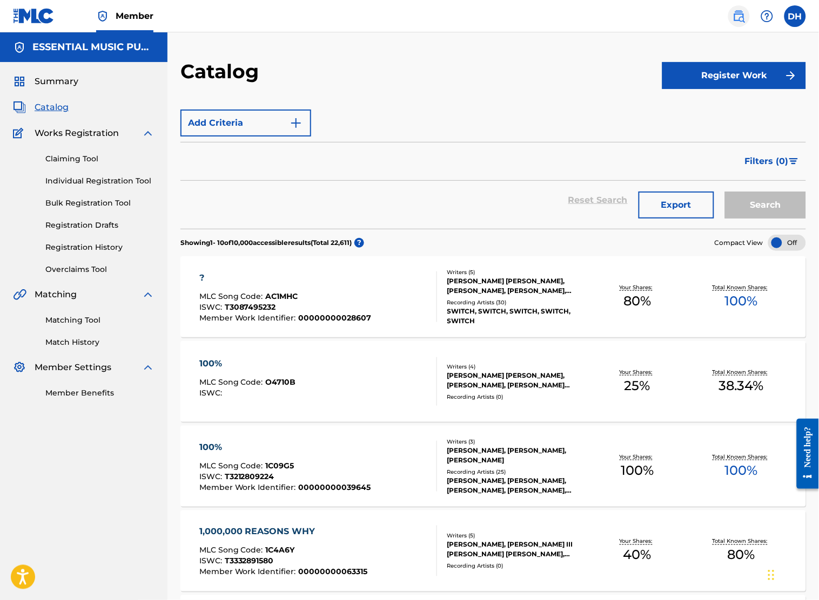 The height and width of the screenshot is (600, 819). I want to click on img: Member Settings, so click(19, 368).